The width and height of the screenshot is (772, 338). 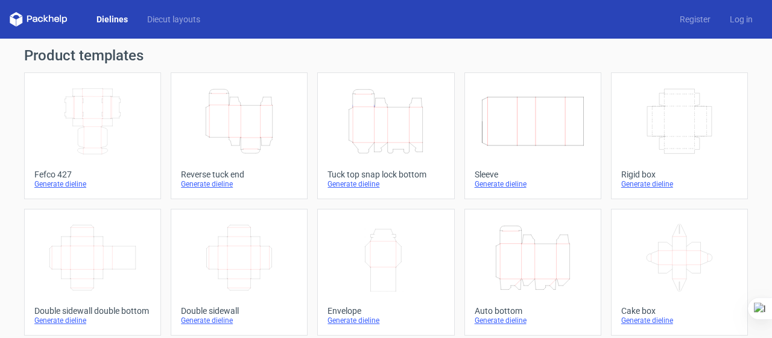 What do you see at coordinates (386, 272) in the screenshot?
I see `a: EnvelopeGenerate dieline` at bounding box center [386, 272].